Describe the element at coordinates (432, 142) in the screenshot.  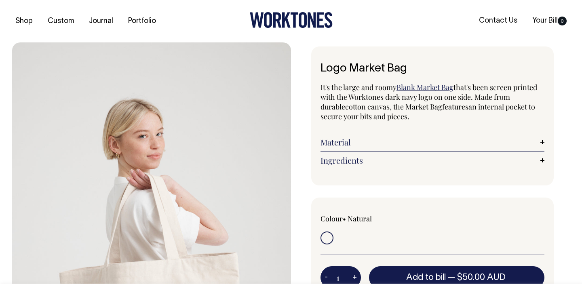
I see `a: Material` at that location.